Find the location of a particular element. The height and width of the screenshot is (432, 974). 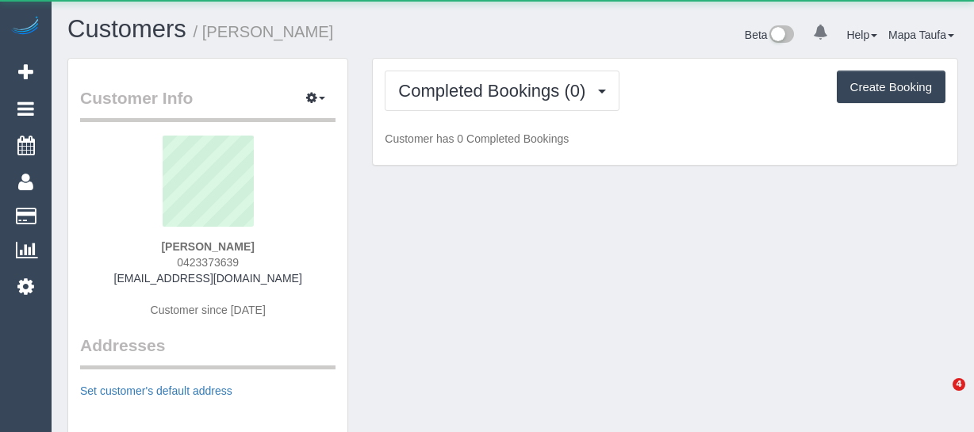

span: Completed Bookings (0) is located at coordinates (496, 90).